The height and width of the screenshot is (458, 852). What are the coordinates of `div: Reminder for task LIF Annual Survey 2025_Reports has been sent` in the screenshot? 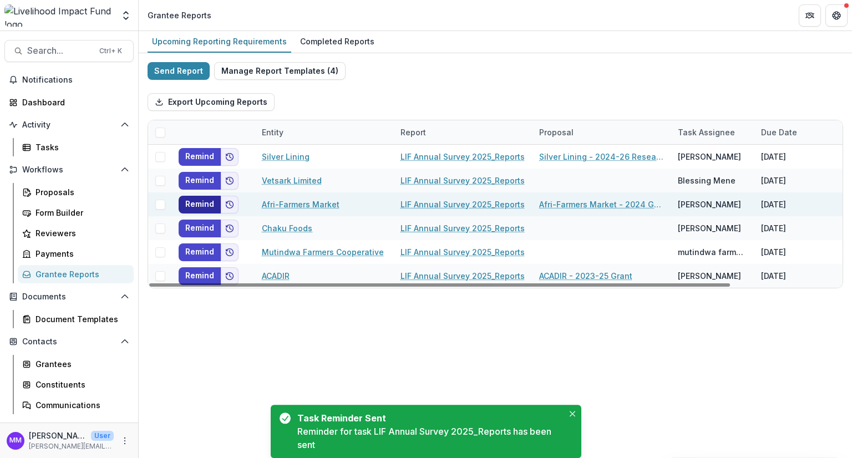 It's located at (430, 438).